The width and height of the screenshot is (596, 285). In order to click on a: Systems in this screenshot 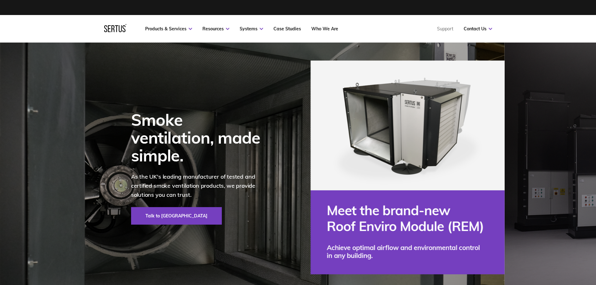, I will do `click(251, 29)`.